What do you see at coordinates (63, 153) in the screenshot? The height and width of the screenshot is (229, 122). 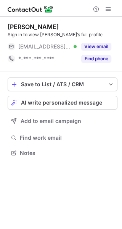 I see `button: Notes` at bounding box center [63, 153].